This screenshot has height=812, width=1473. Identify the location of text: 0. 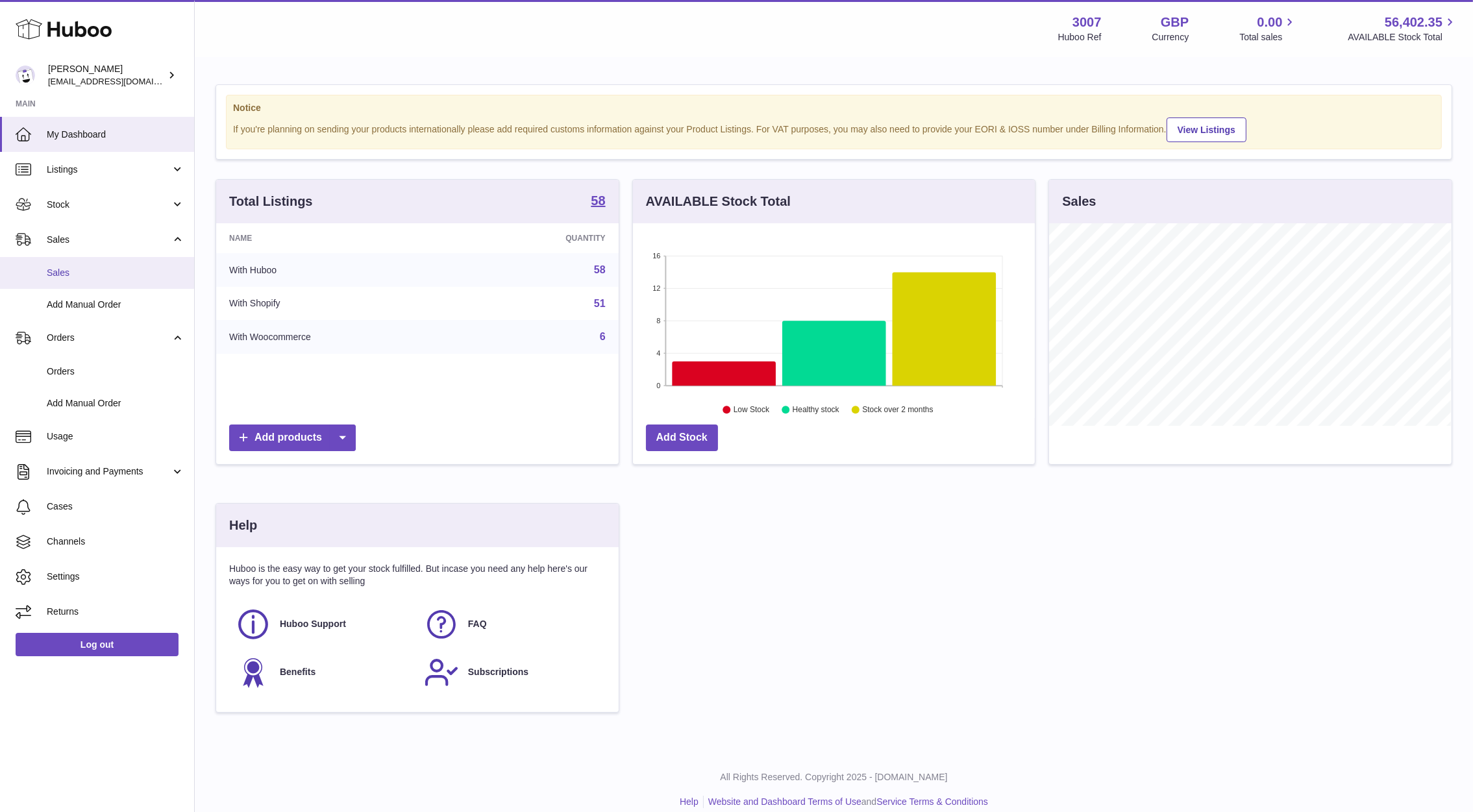
(659, 385).